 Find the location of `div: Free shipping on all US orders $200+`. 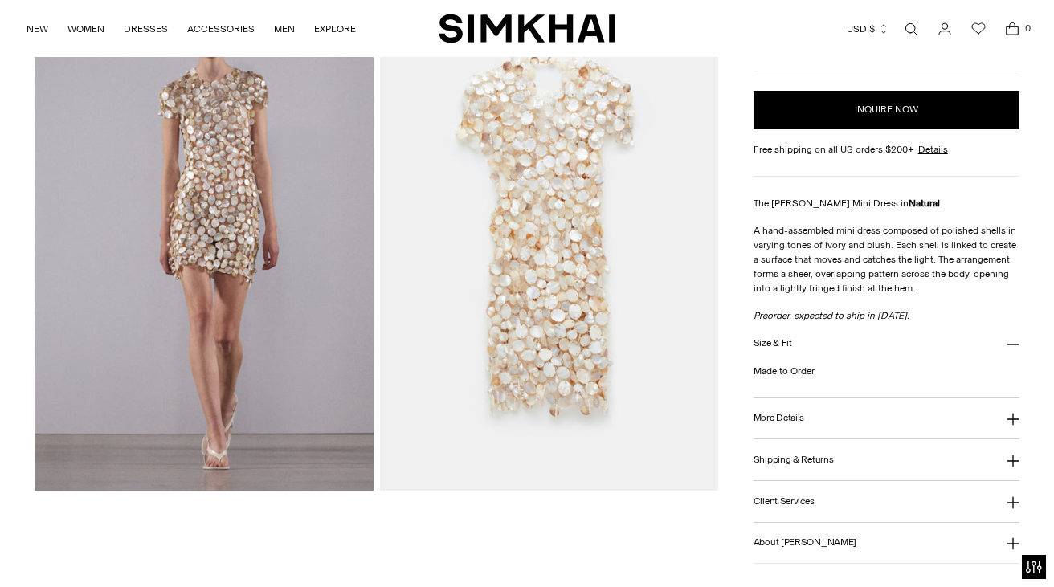

div: Free shipping on all US orders $200+ is located at coordinates (886, 149).